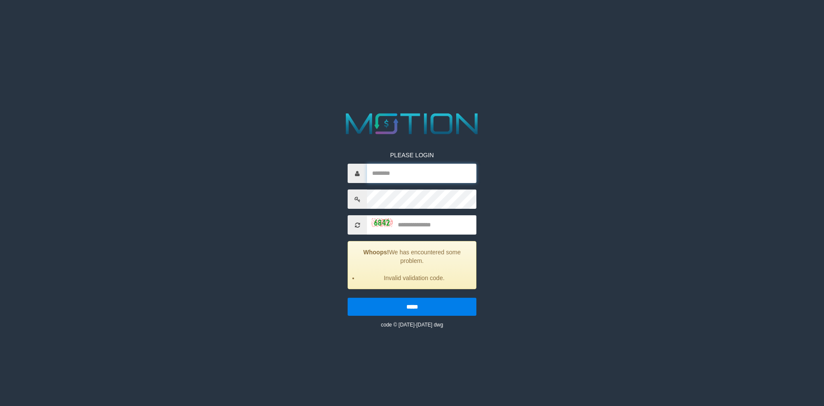 The height and width of the screenshot is (406, 824). I want to click on img: captcha, so click(382, 222).